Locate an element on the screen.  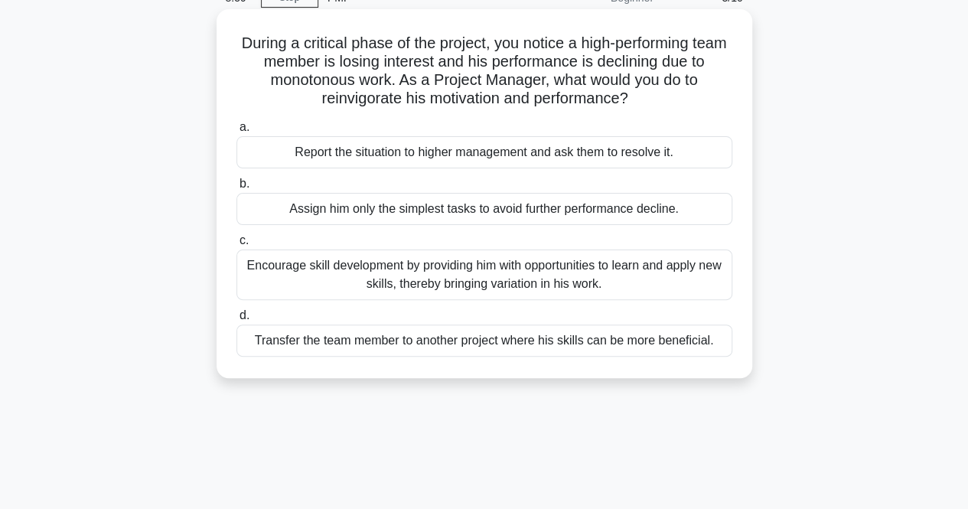
span: b. is located at coordinates (244, 183).